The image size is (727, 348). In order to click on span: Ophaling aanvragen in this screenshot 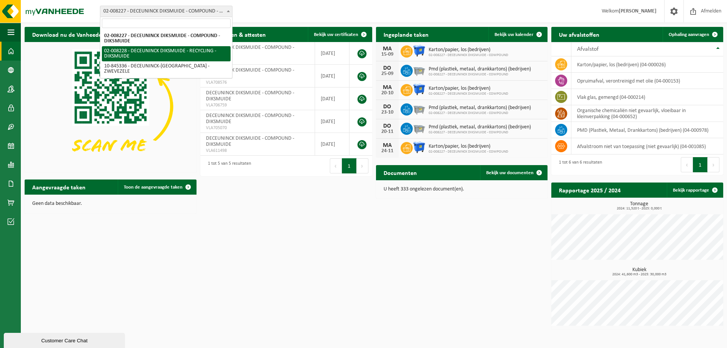, I will do `click(688, 34)`.